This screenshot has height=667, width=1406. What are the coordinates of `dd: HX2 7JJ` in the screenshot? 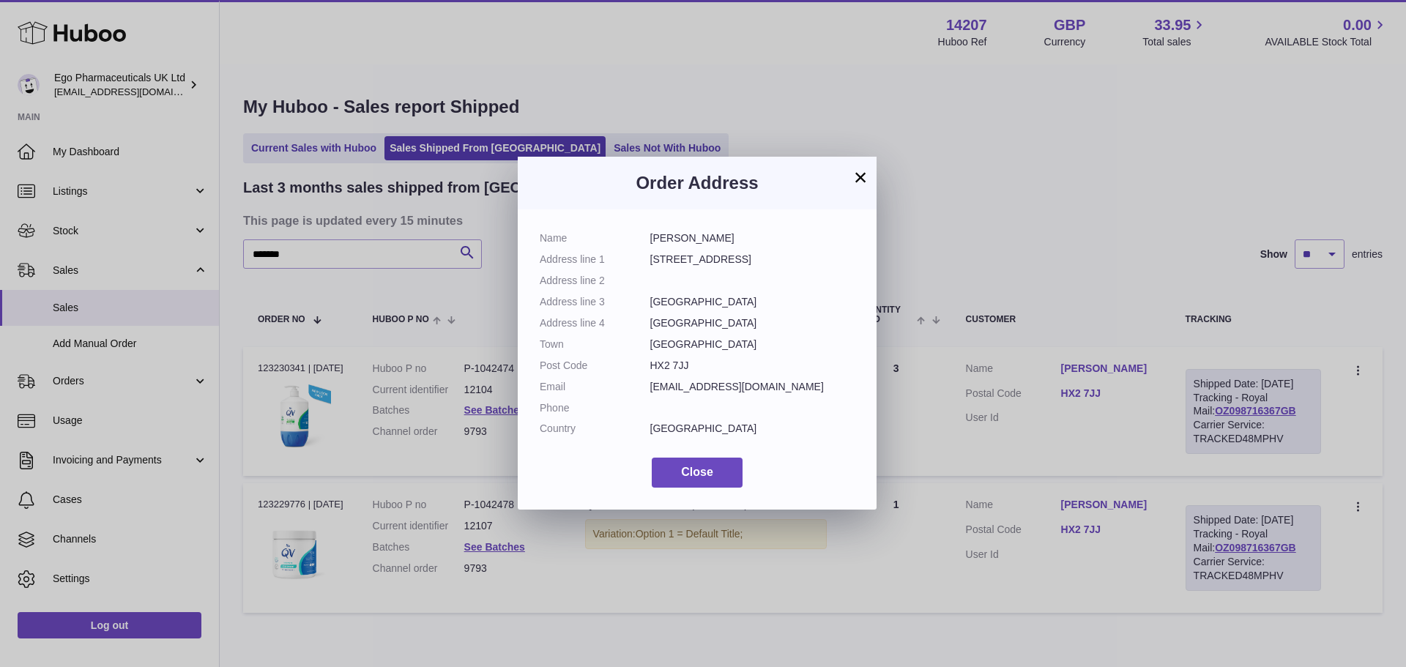 It's located at (753, 365).